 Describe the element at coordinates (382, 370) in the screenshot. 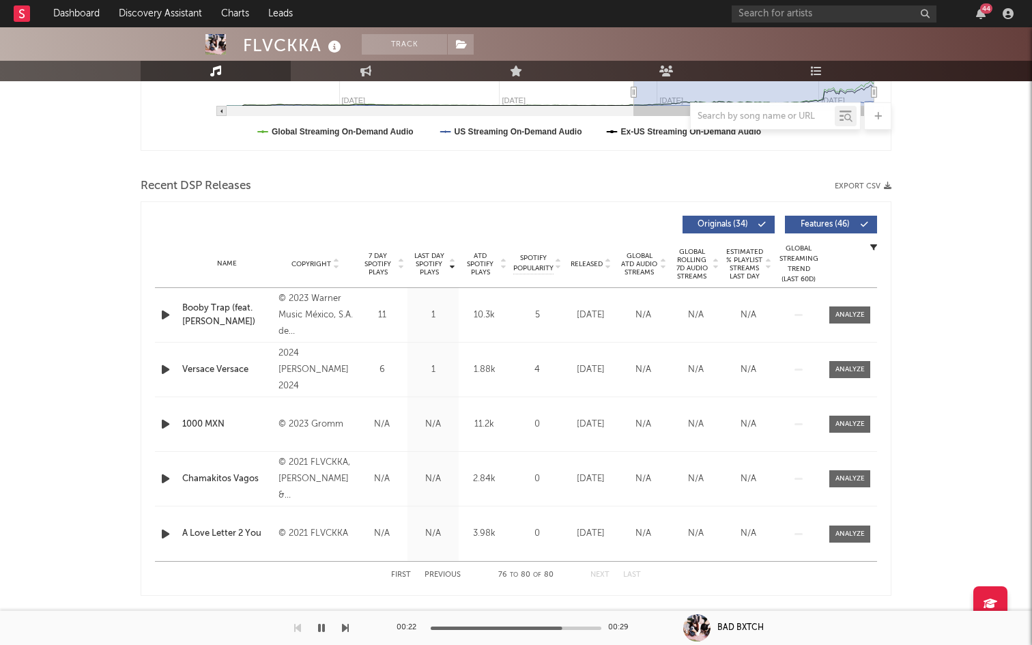

I see `div: 6` at that location.